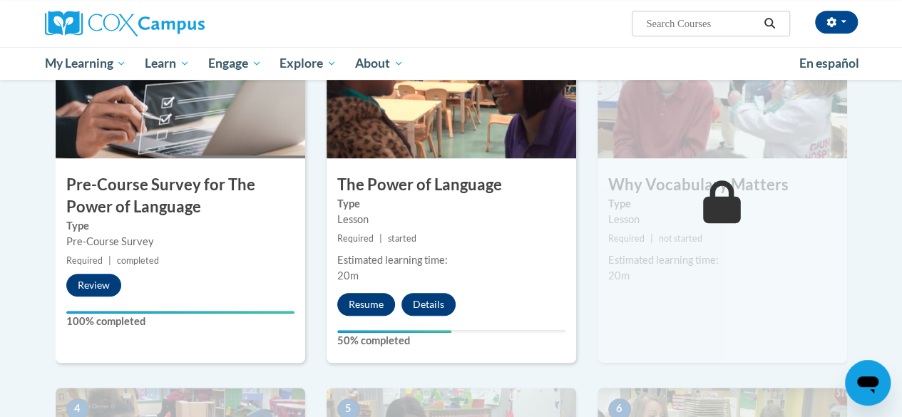  What do you see at coordinates (308, 63) in the screenshot?
I see `span: Explore` at bounding box center [308, 63].